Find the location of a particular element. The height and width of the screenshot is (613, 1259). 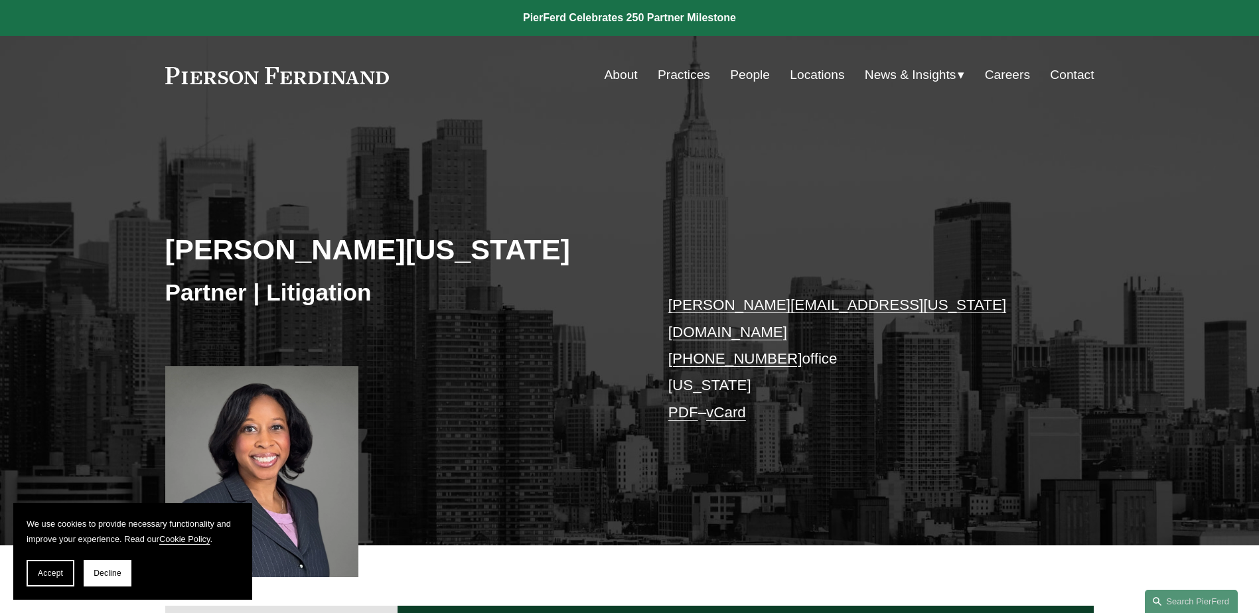

a: About is located at coordinates (621, 75).